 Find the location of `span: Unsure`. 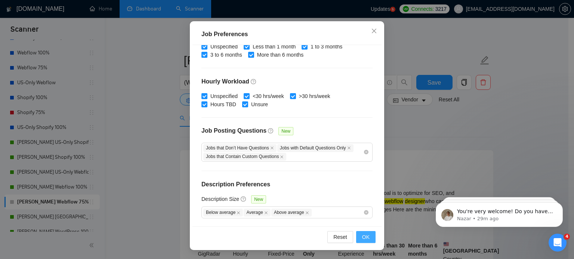

span: Unsure is located at coordinates (259, 105).